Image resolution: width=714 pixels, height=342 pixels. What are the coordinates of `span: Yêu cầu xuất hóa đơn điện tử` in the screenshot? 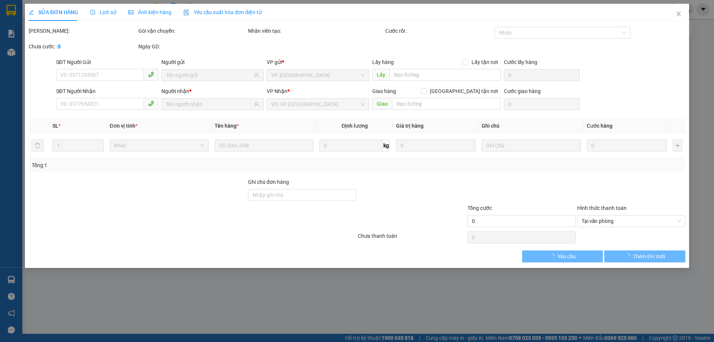 It's located at (222, 12).